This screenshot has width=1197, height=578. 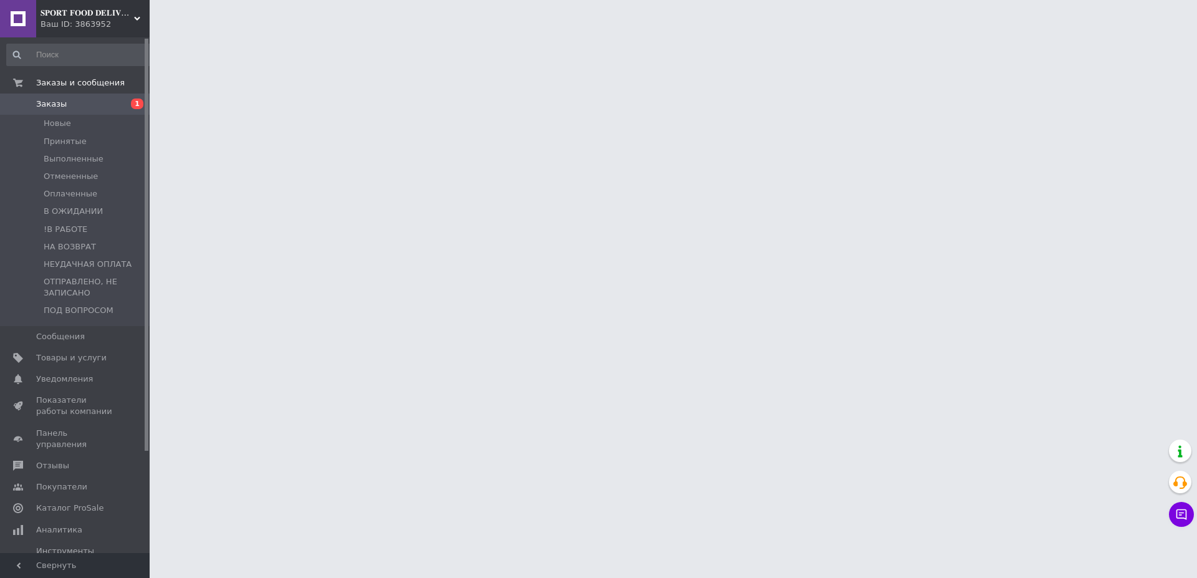 I want to click on span: Товары и услуги, so click(x=71, y=358).